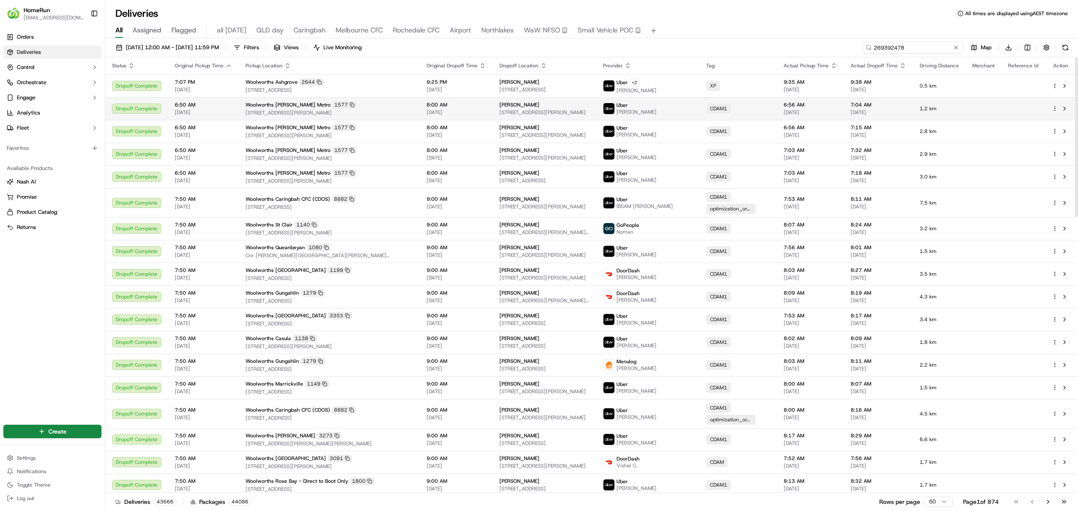 The image size is (1078, 511). What do you see at coordinates (25, 499) in the screenshot?
I see `span: Log out` at bounding box center [25, 499].